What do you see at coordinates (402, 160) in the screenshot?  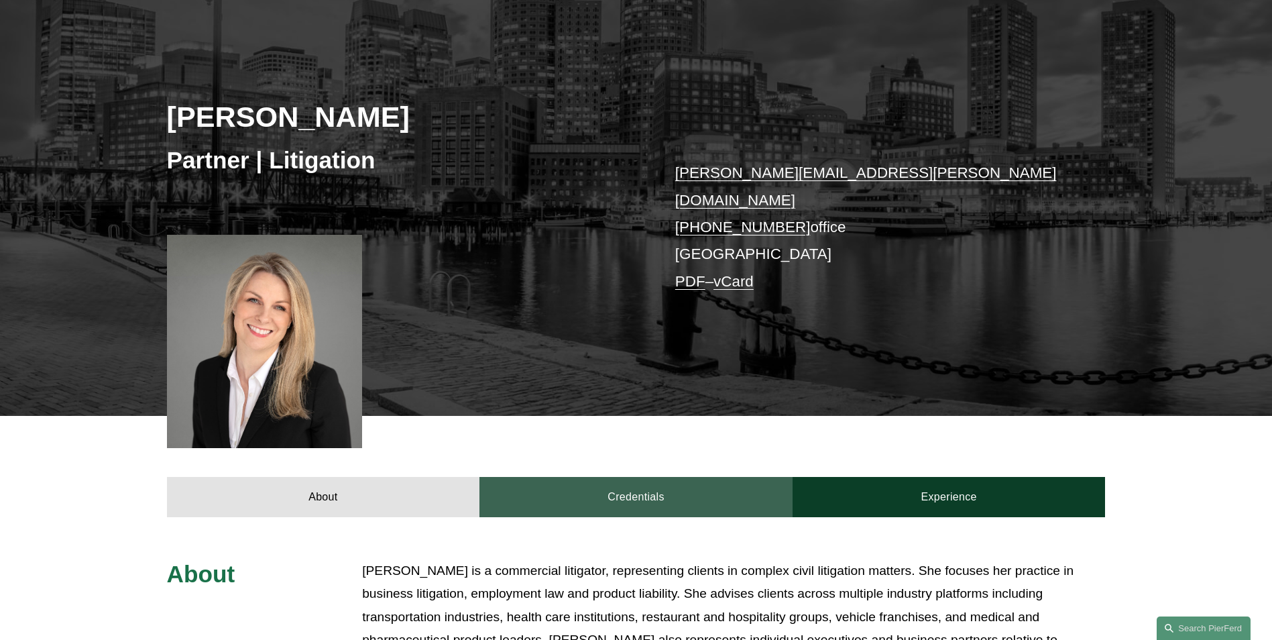 I see `h3: Partner | Litigation` at bounding box center [402, 160].